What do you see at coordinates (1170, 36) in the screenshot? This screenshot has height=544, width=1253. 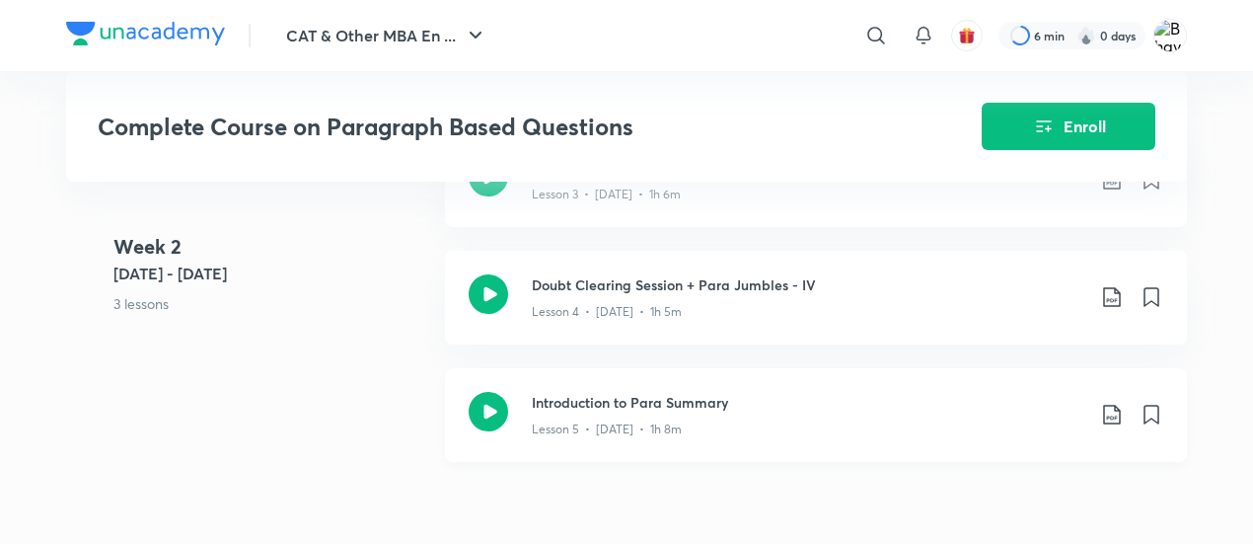 I see `img: Bhavna Devnath` at bounding box center [1170, 36].